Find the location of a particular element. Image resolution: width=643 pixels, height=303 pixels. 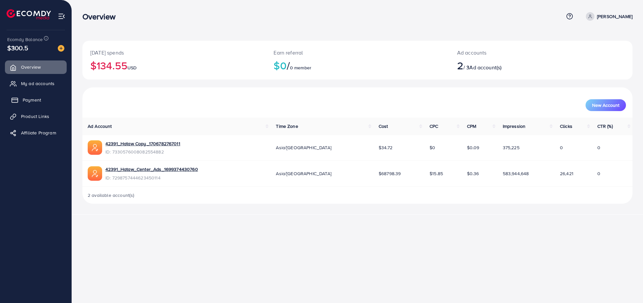

span: $68798.39 is located at coordinates (389, 173).